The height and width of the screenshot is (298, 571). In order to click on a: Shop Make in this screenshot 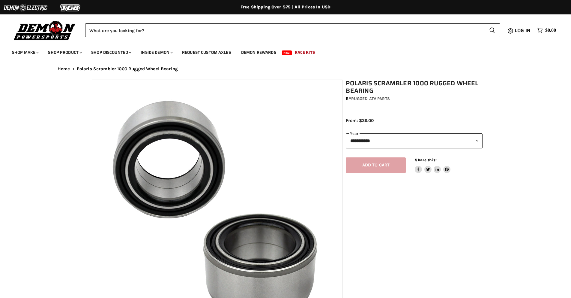, I will do `click(25, 52)`.